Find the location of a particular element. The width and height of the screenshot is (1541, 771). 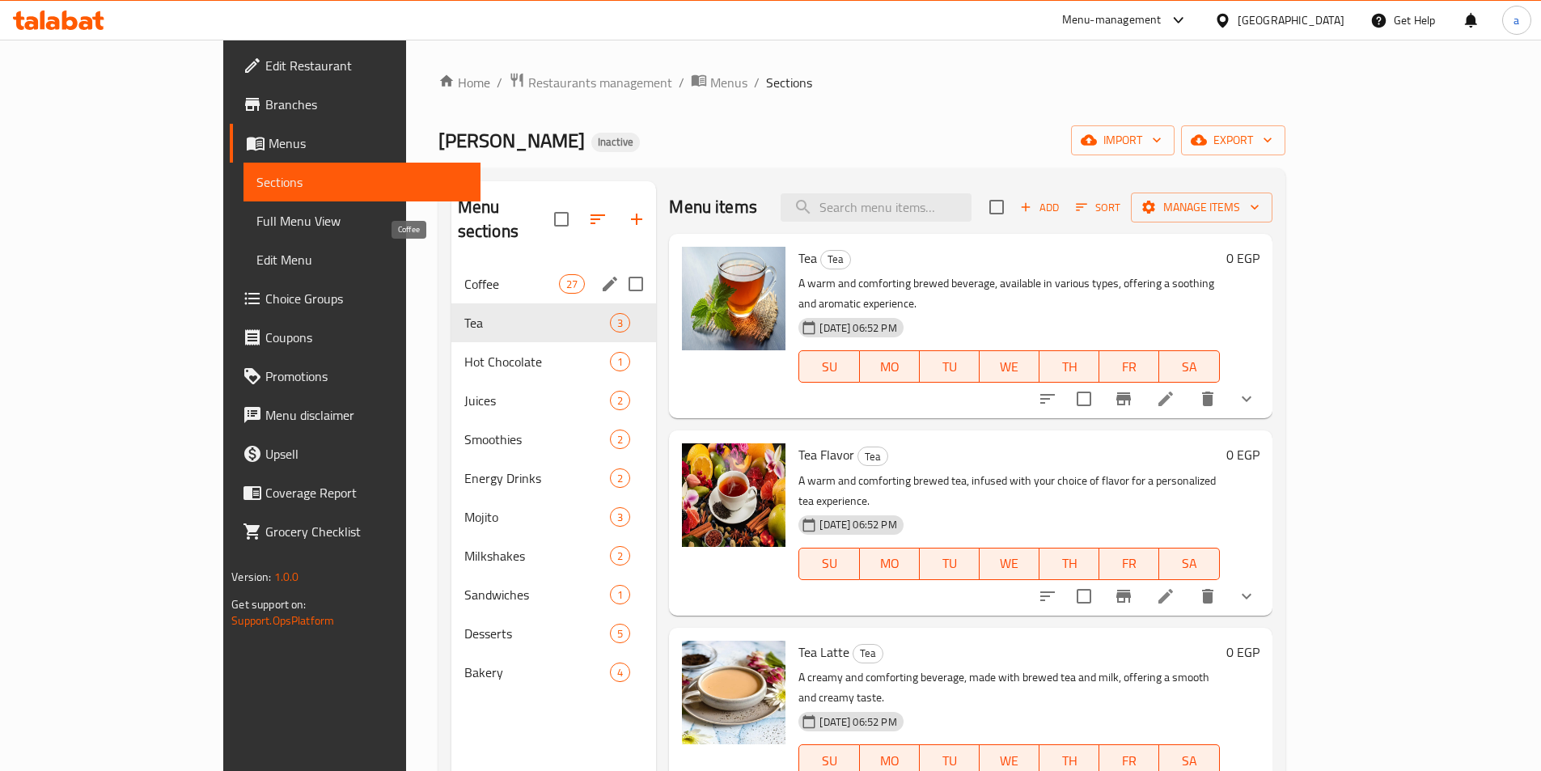

button: TH is located at coordinates (1069, 366).